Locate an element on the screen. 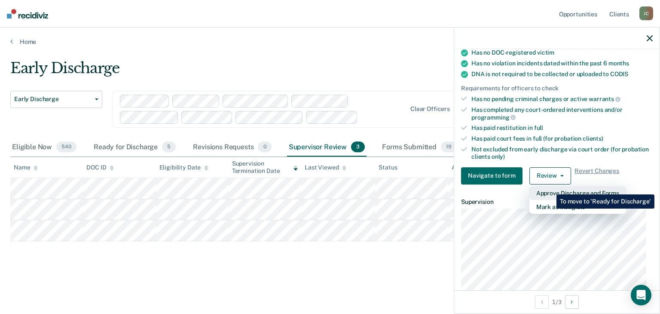  div: Has paid restitution in is located at coordinates (562, 128).